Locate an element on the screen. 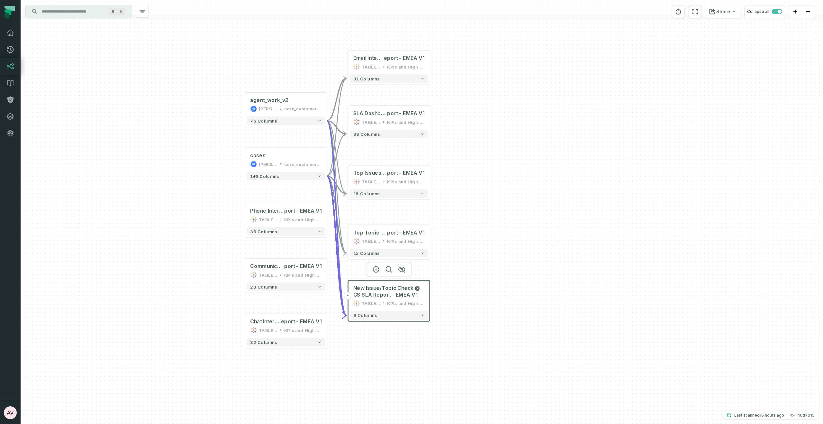  span: 32 columns is located at coordinates (263, 342).